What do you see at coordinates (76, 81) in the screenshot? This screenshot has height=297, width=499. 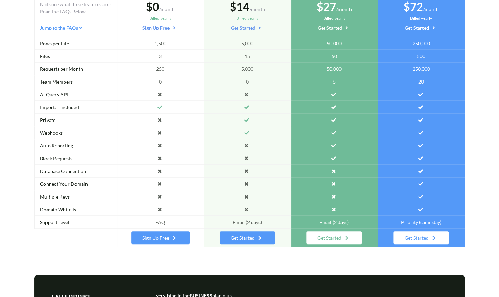 I see `div: Team Members` at bounding box center [76, 81].